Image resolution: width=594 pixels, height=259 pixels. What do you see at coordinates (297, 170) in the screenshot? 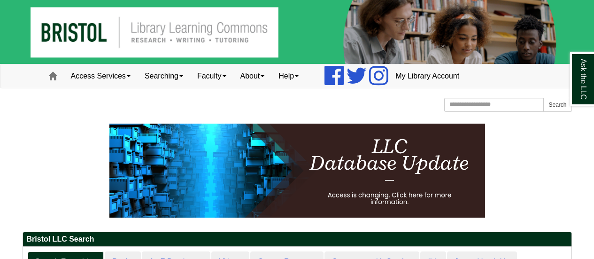
I see `img: HTML tutorial` at bounding box center [297, 170].